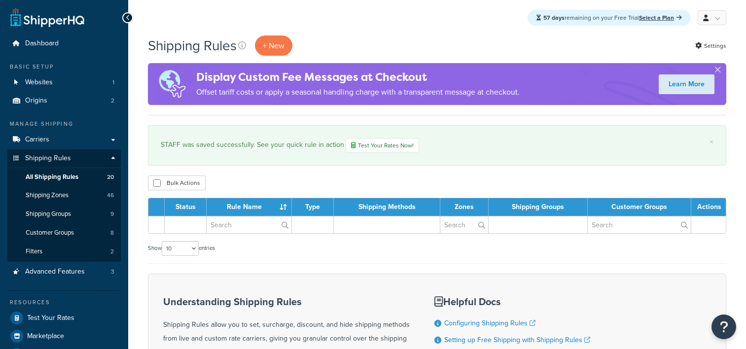 This screenshot has width=746, height=349. What do you see at coordinates (660, 18) in the screenshot?
I see `a: Select a Plan` at bounding box center [660, 18].